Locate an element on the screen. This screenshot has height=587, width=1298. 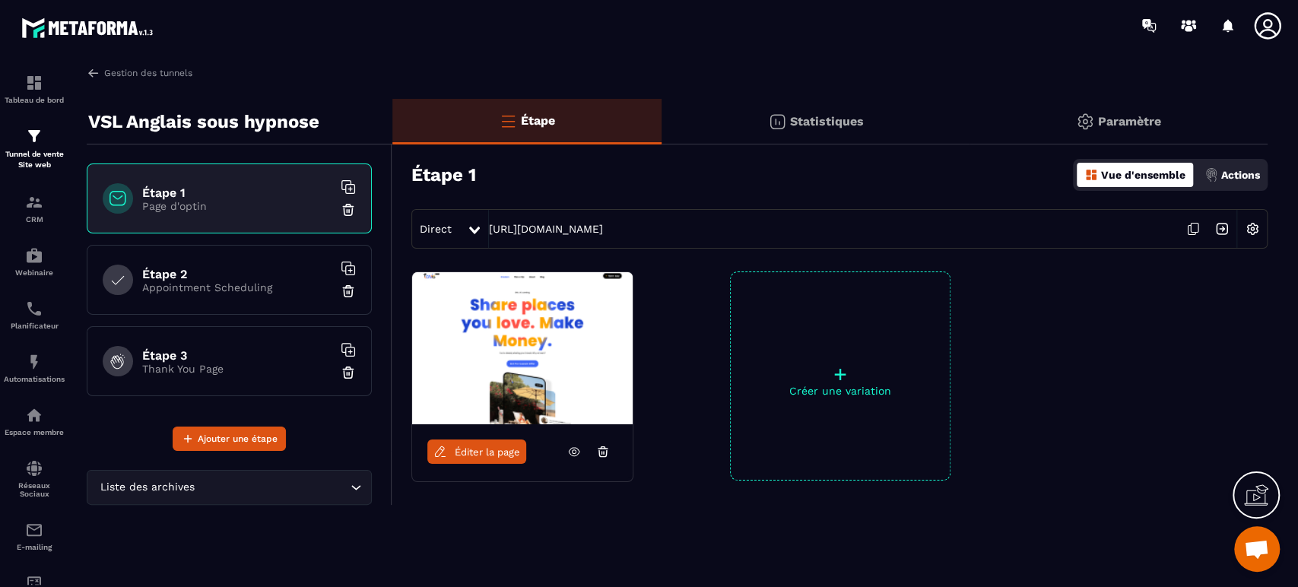
a: schedulerschedulerPlanificateur is located at coordinates (34, 315).